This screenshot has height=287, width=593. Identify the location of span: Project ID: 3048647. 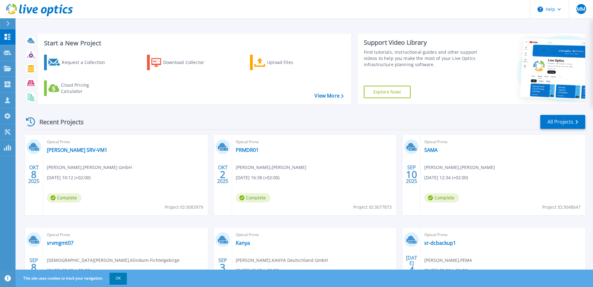
(561, 207).